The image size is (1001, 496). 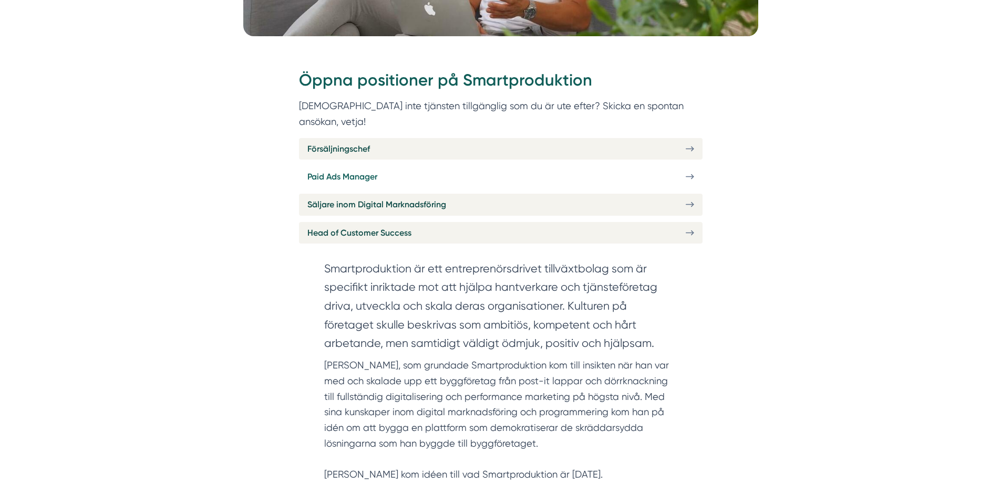 I want to click on span: Säljare inom Digital Marknadsföring, so click(x=377, y=204).